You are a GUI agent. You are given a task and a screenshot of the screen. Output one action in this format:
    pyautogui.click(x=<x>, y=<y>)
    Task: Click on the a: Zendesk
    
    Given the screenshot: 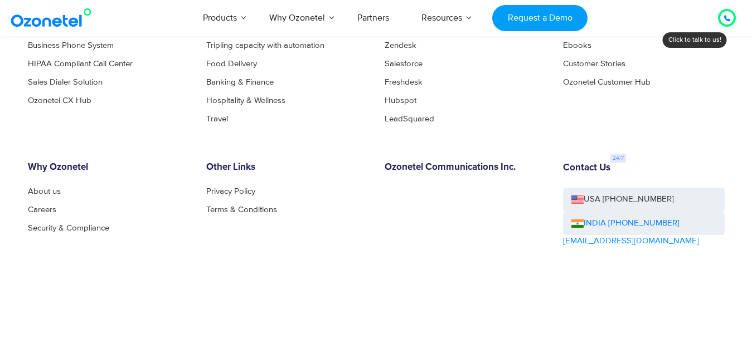 What is the action you would take?
    pyautogui.click(x=400, y=45)
    